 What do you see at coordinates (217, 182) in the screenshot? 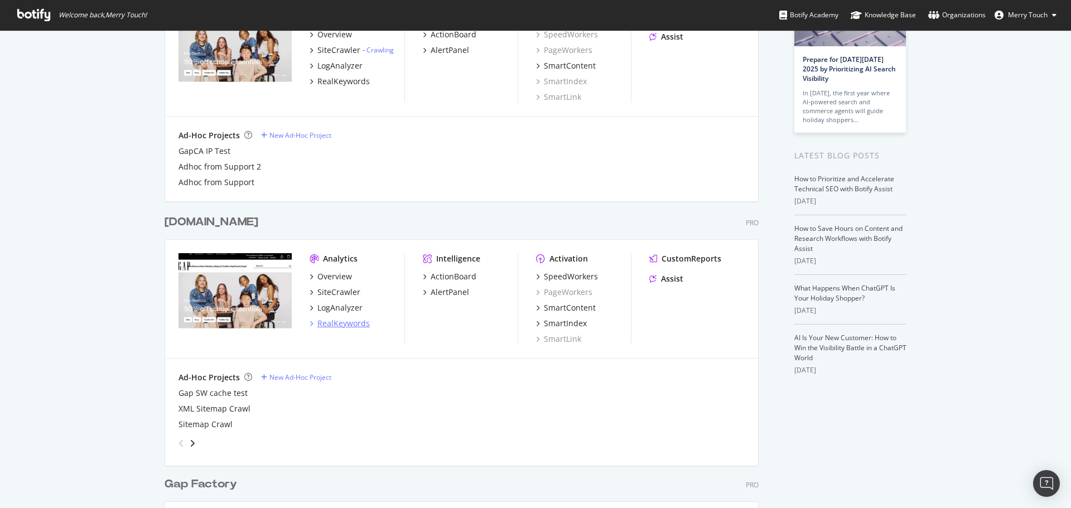
I see `a: Adhoc from Support` at bounding box center [217, 182].